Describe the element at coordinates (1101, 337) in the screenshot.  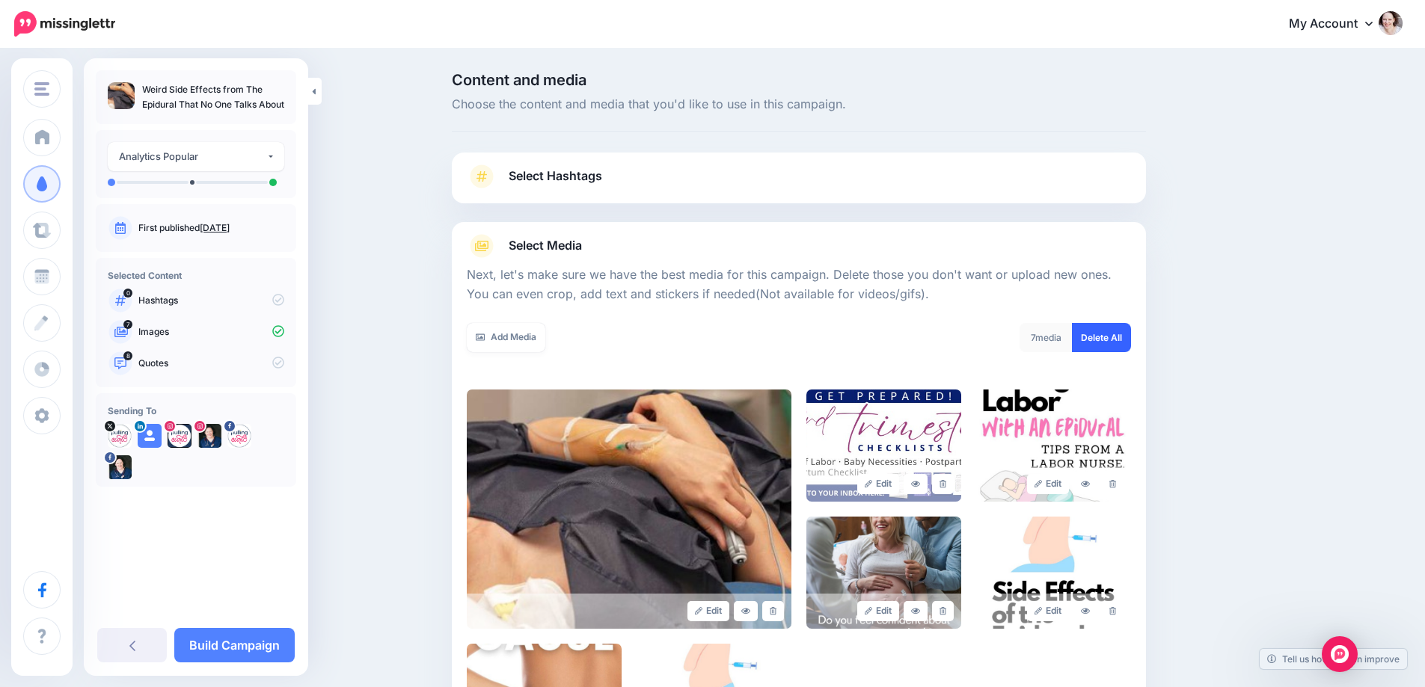
I see `a: Delete All` at that location.